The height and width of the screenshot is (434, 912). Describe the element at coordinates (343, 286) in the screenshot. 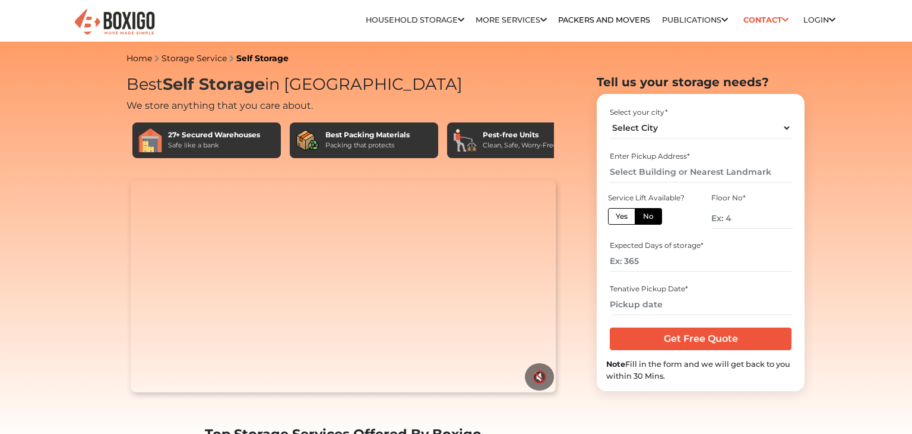

I see `video: Your browser does not support the video tag.` at that location.